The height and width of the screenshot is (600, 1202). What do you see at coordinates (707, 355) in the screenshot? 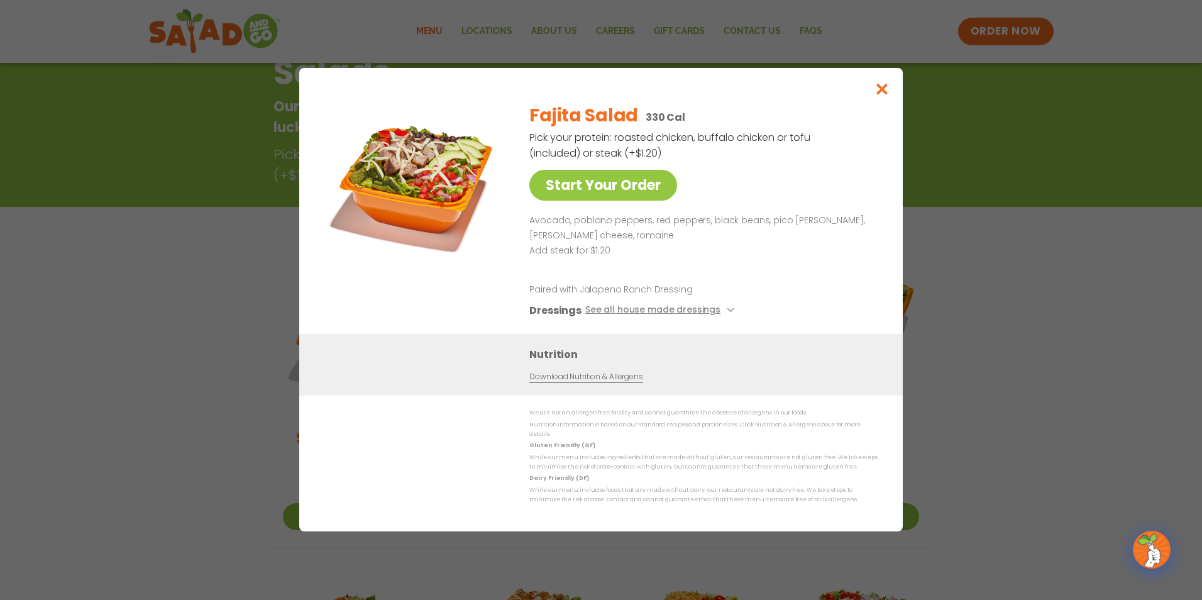
I see `h3: Nutrition` at bounding box center [707, 355].